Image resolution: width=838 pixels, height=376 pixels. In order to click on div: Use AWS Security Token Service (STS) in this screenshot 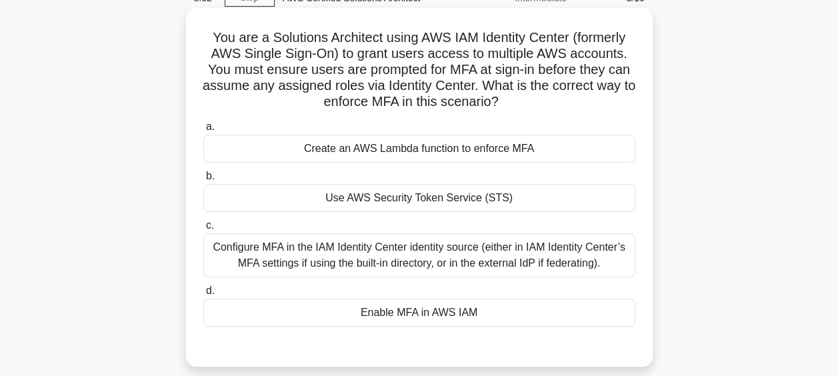, I will do `click(419, 198)`.